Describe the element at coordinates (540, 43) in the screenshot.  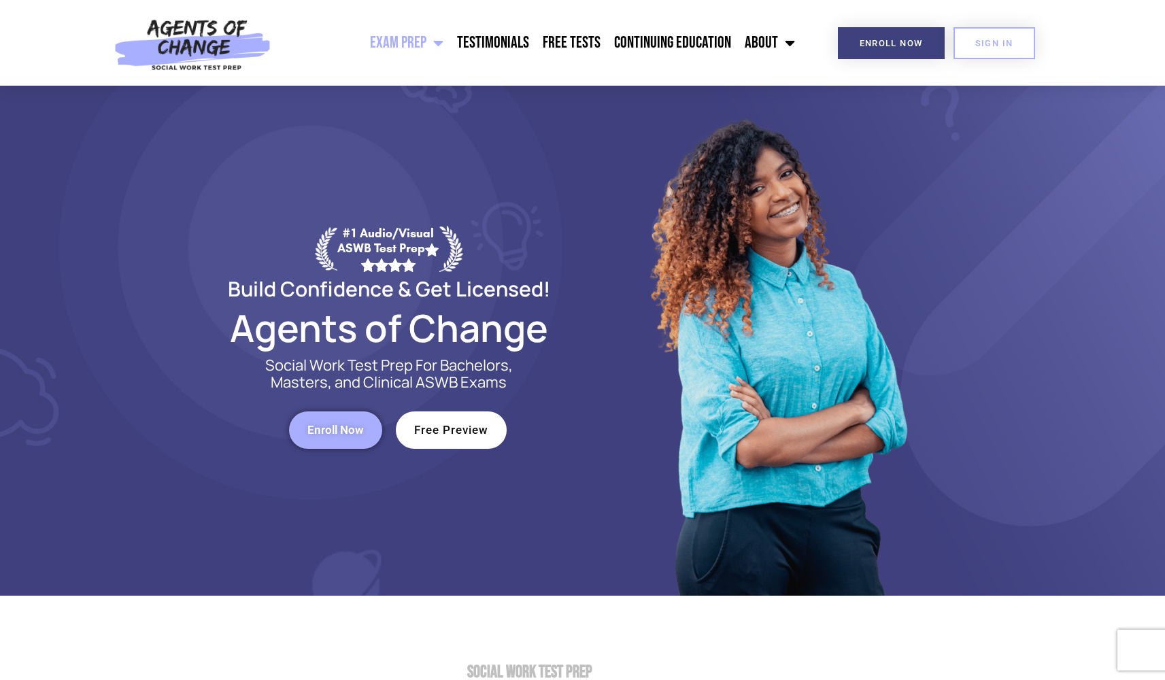
I see `nav: Menu` at that location.